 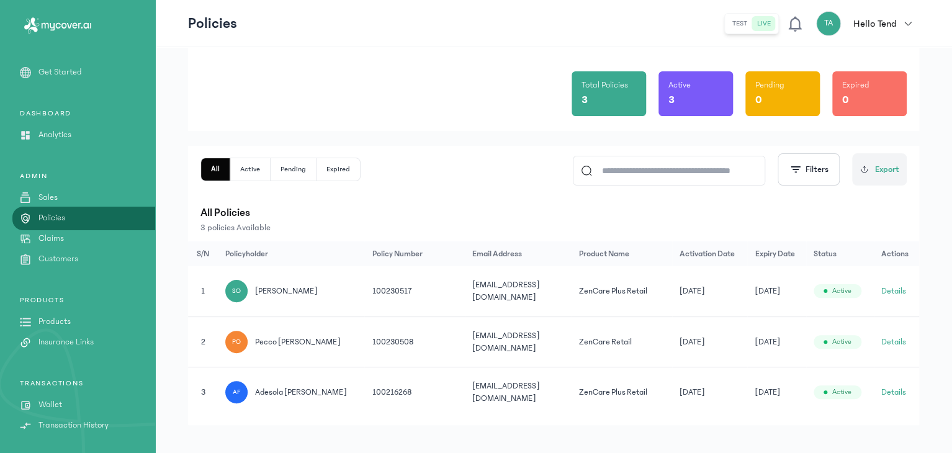 What do you see at coordinates (237, 392) in the screenshot?
I see `div: AF` at bounding box center [237, 392].